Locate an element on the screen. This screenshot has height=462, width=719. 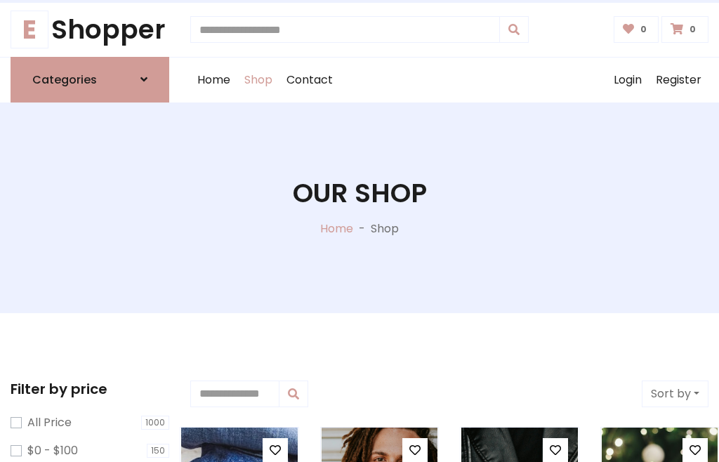
a: Contact is located at coordinates (310, 80).